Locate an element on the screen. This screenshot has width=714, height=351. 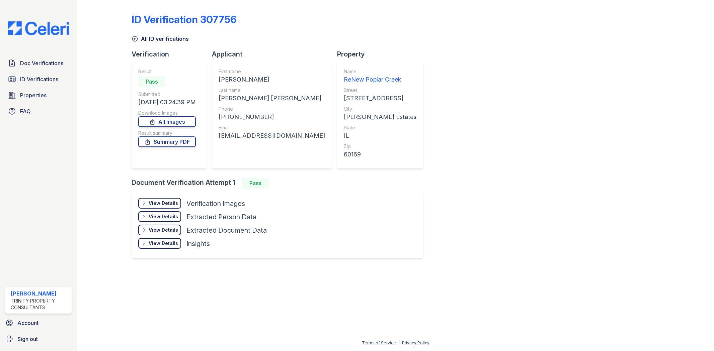
div: ID Verification 307756 is located at coordinates (184, 19).